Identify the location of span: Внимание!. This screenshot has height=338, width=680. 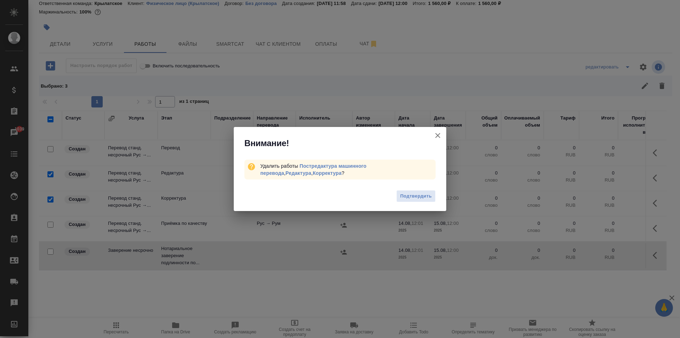
(267, 143).